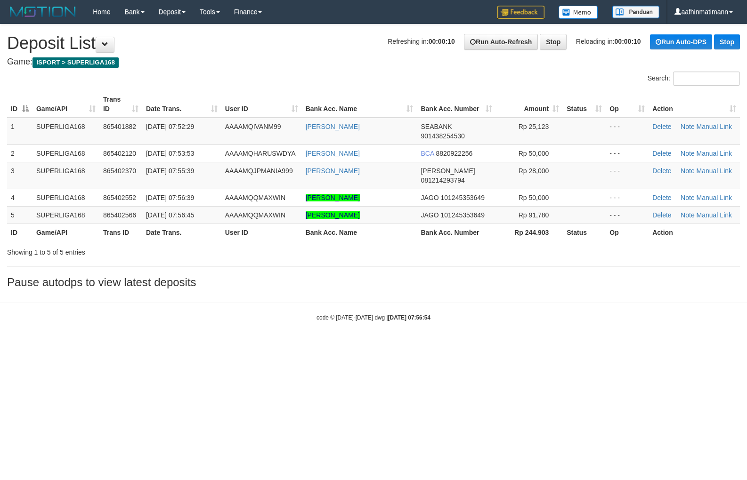  I want to click on span: Reloading in:, so click(609, 41).